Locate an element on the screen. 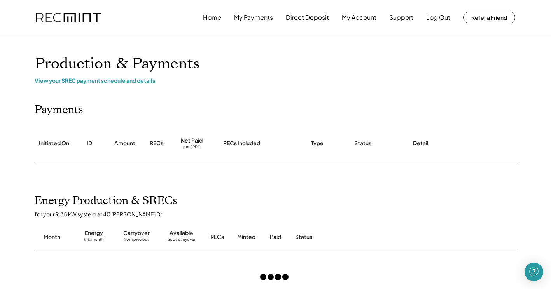 This screenshot has height=289, width=551. h2: Payments is located at coordinates (59, 110).